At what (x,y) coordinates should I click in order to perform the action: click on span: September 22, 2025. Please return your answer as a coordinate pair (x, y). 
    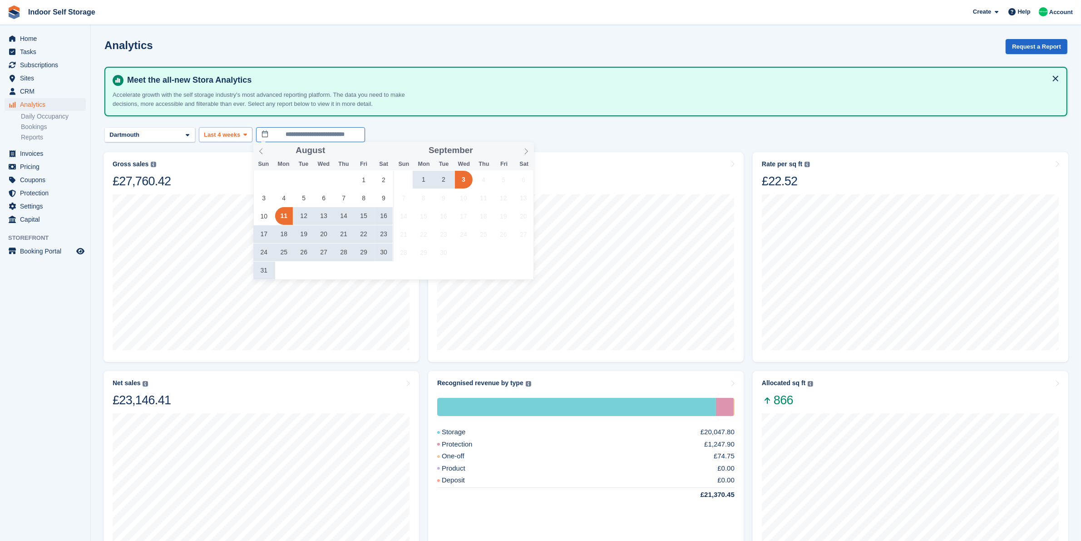
    Looking at the image, I should click on (424, 234).